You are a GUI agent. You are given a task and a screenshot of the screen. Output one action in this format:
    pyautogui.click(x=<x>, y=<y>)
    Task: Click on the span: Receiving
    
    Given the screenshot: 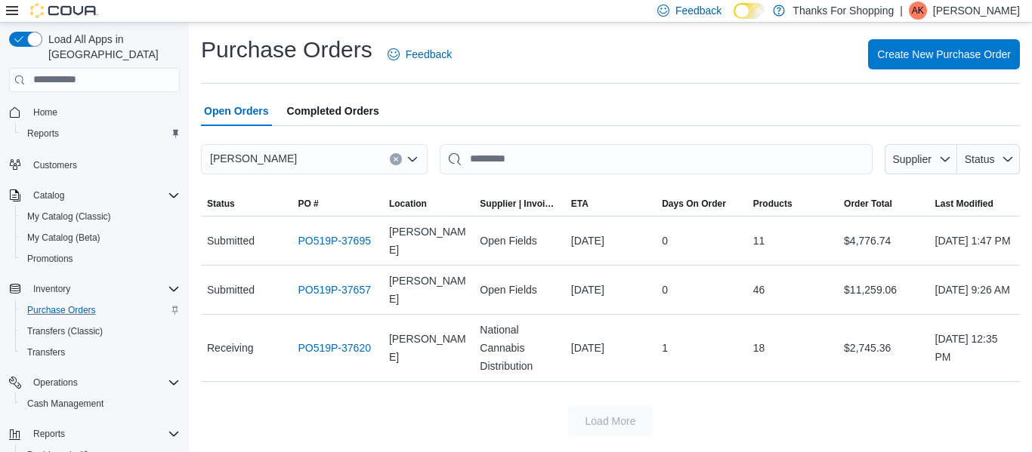 What is the action you would take?
    pyautogui.click(x=230, y=348)
    